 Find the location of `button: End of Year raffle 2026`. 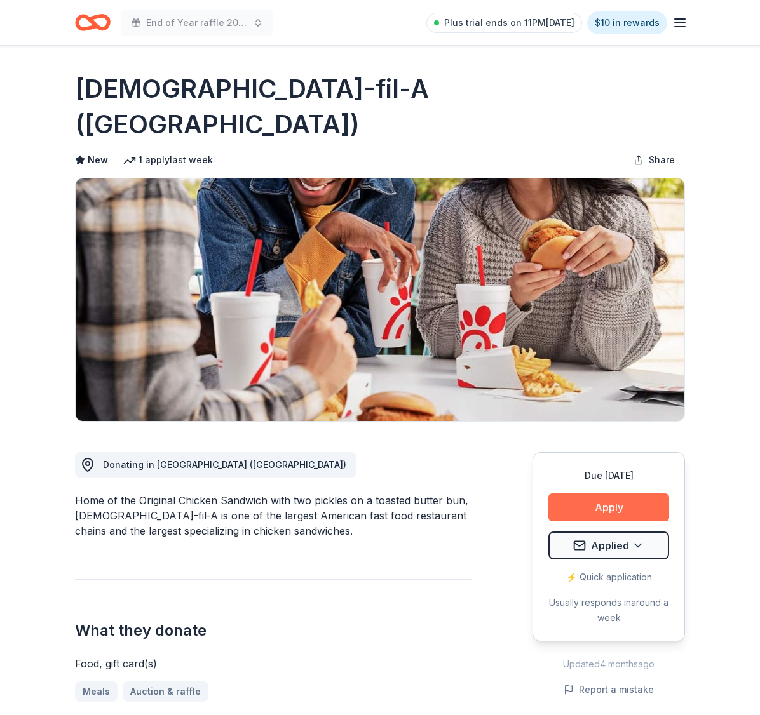

button: End of Year raffle 2026 is located at coordinates (197, 23).